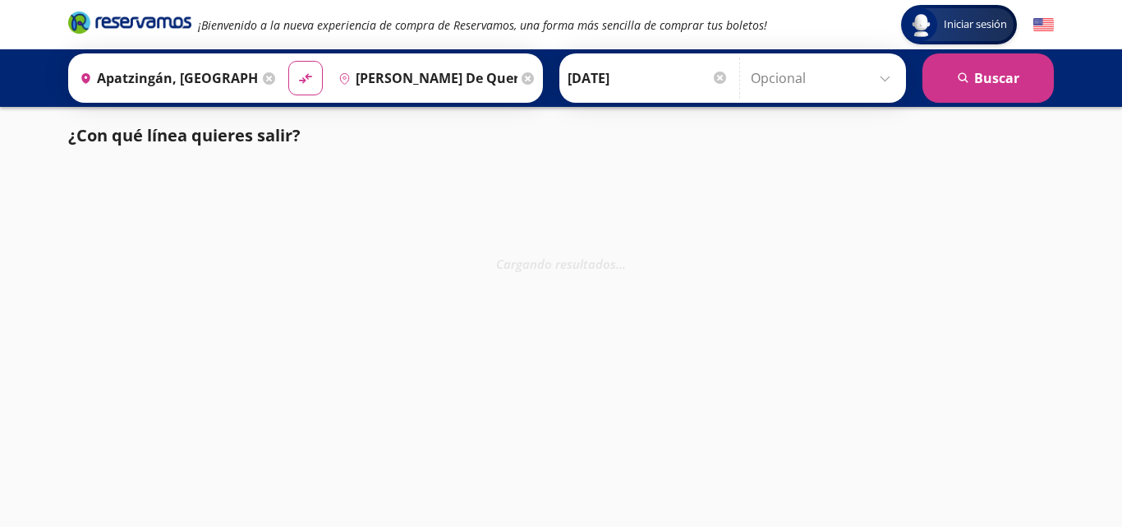  Describe the element at coordinates (184, 136) in the screenshot. I see `p: ¿Con qué línea quieres salir?` at that location.